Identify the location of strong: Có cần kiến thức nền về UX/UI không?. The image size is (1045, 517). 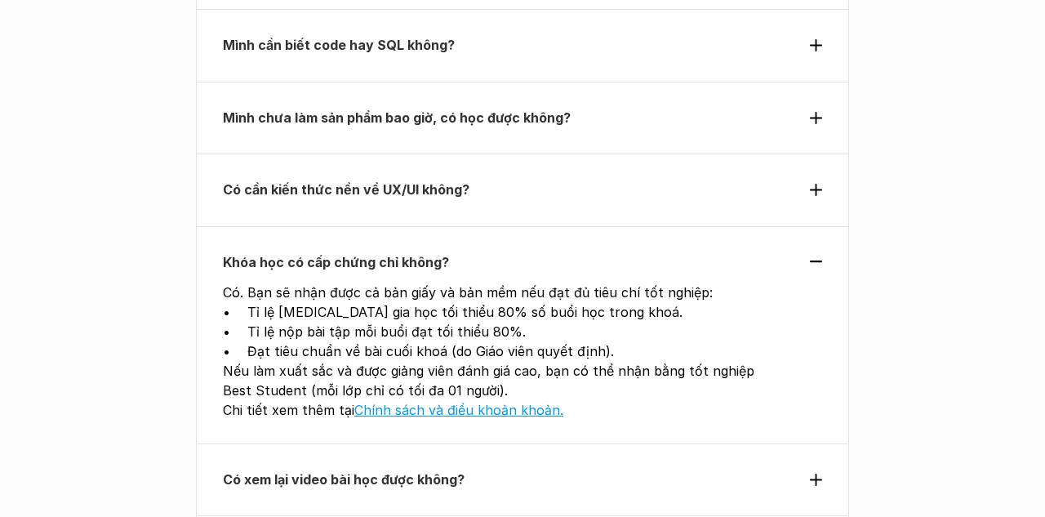
(346, 189).